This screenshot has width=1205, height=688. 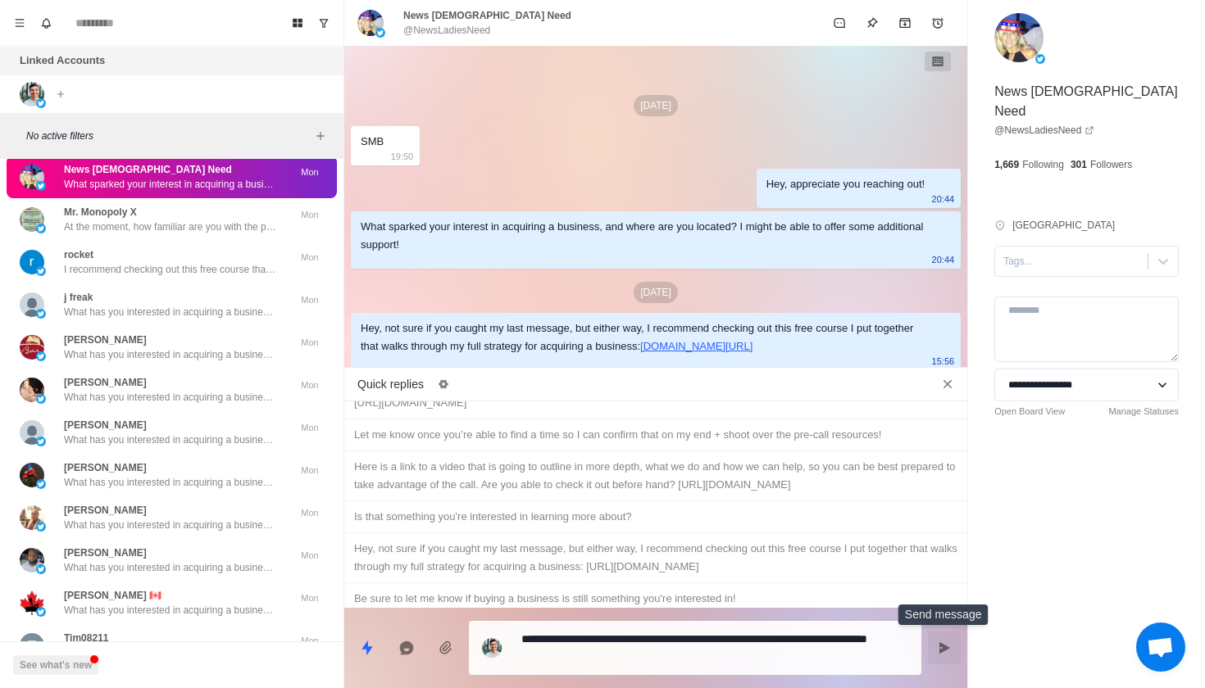 I want to click on p: 1,669, so click(x=1006, y=165).